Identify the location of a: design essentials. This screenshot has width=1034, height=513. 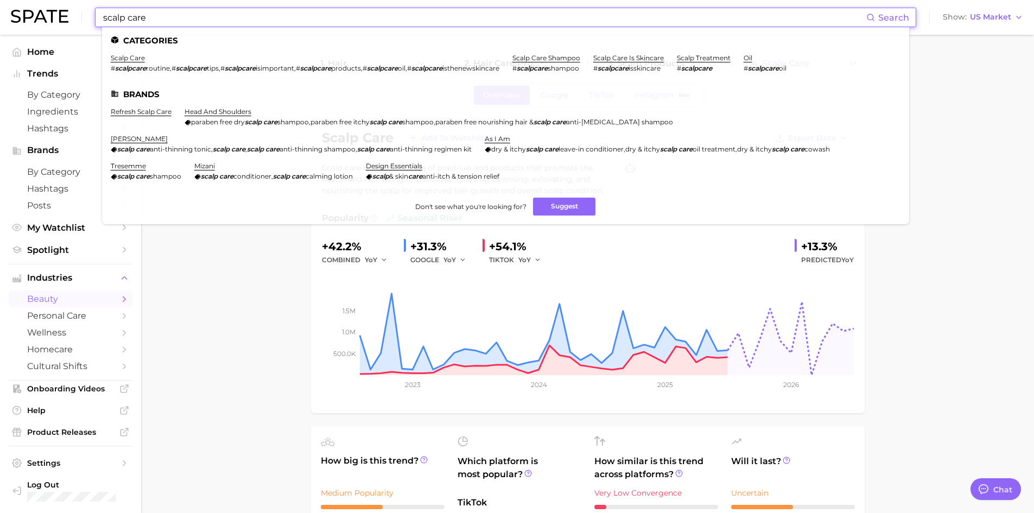
(394, 166).